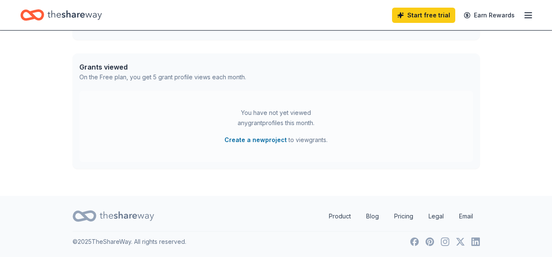  Describe the element at coordinates (340, 216) in the screenshot. I see `a: Product` at that location.